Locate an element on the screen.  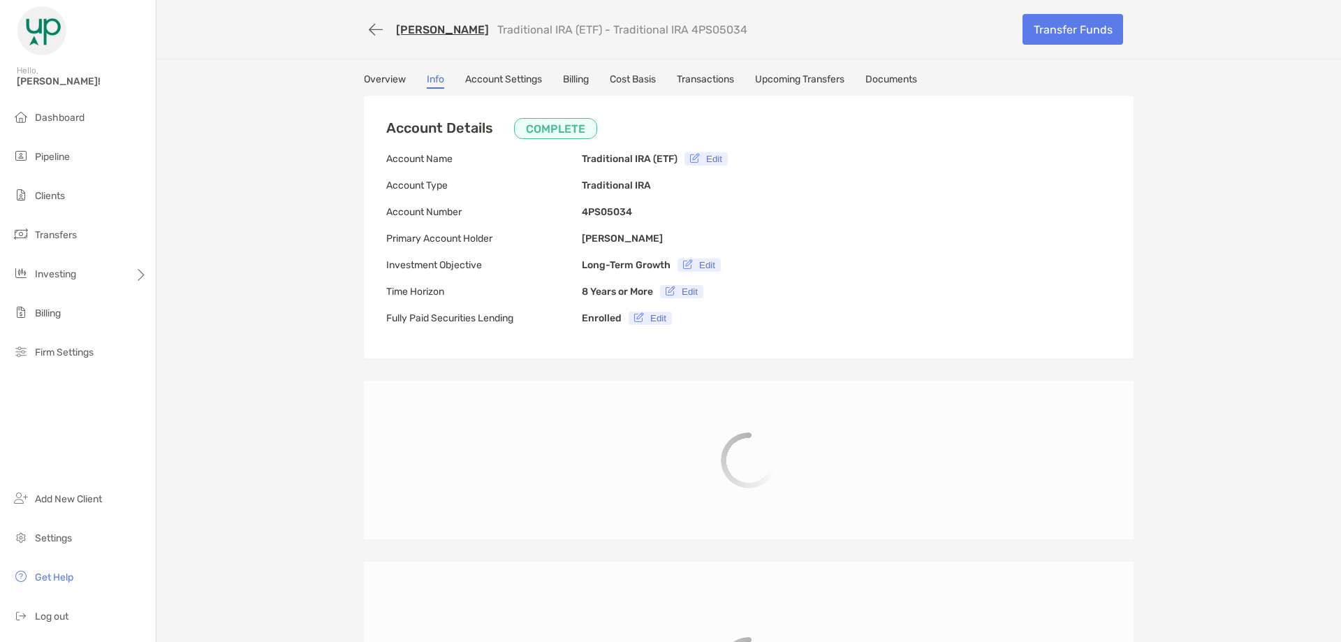
b: Traditional IRA (ETF) is located at coordinates (629, 159).